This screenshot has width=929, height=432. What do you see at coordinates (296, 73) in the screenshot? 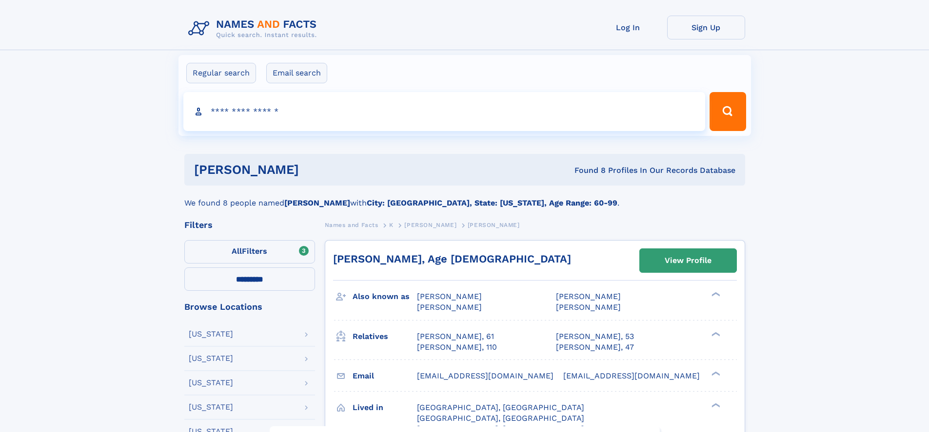
I see `label: Email search` at bounding box center [296, 73].